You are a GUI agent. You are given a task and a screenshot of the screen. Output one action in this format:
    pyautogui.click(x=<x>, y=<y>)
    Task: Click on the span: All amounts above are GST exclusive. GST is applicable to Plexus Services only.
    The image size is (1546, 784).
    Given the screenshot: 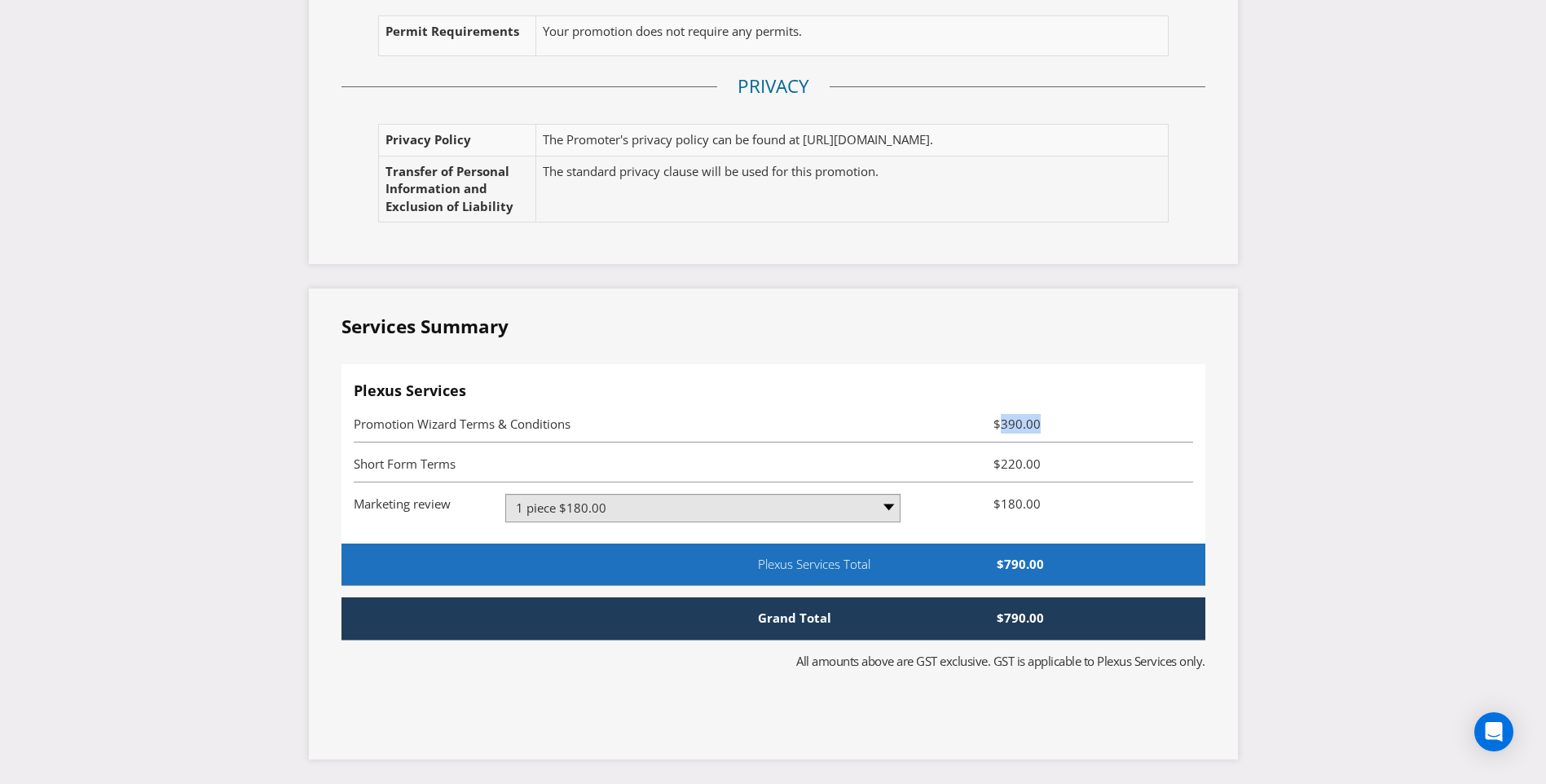 What is the action you would take?
    pyautogui.click(x=1001, y=661)
    